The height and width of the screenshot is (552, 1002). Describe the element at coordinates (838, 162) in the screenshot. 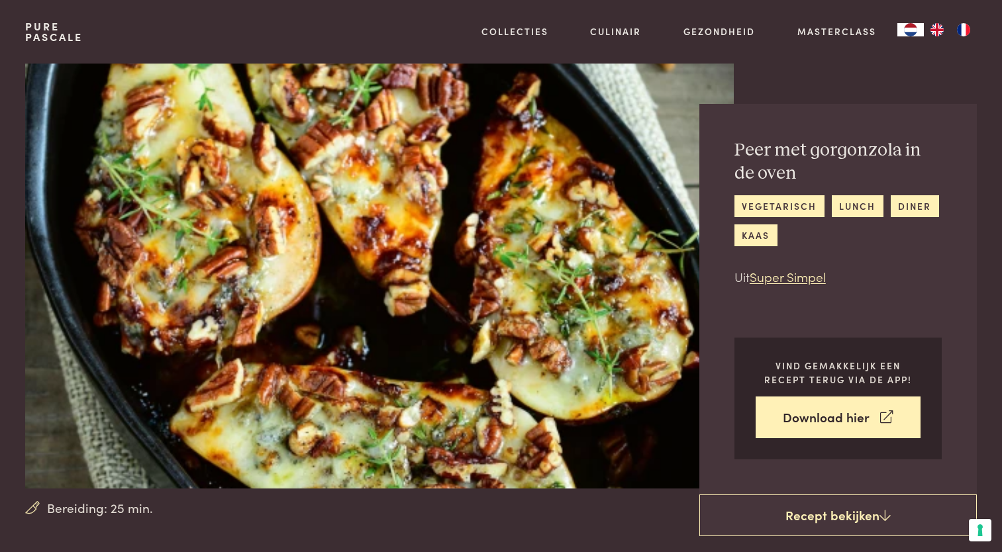

I see `h2: Peer met gorgonzola in de oven` at that location.